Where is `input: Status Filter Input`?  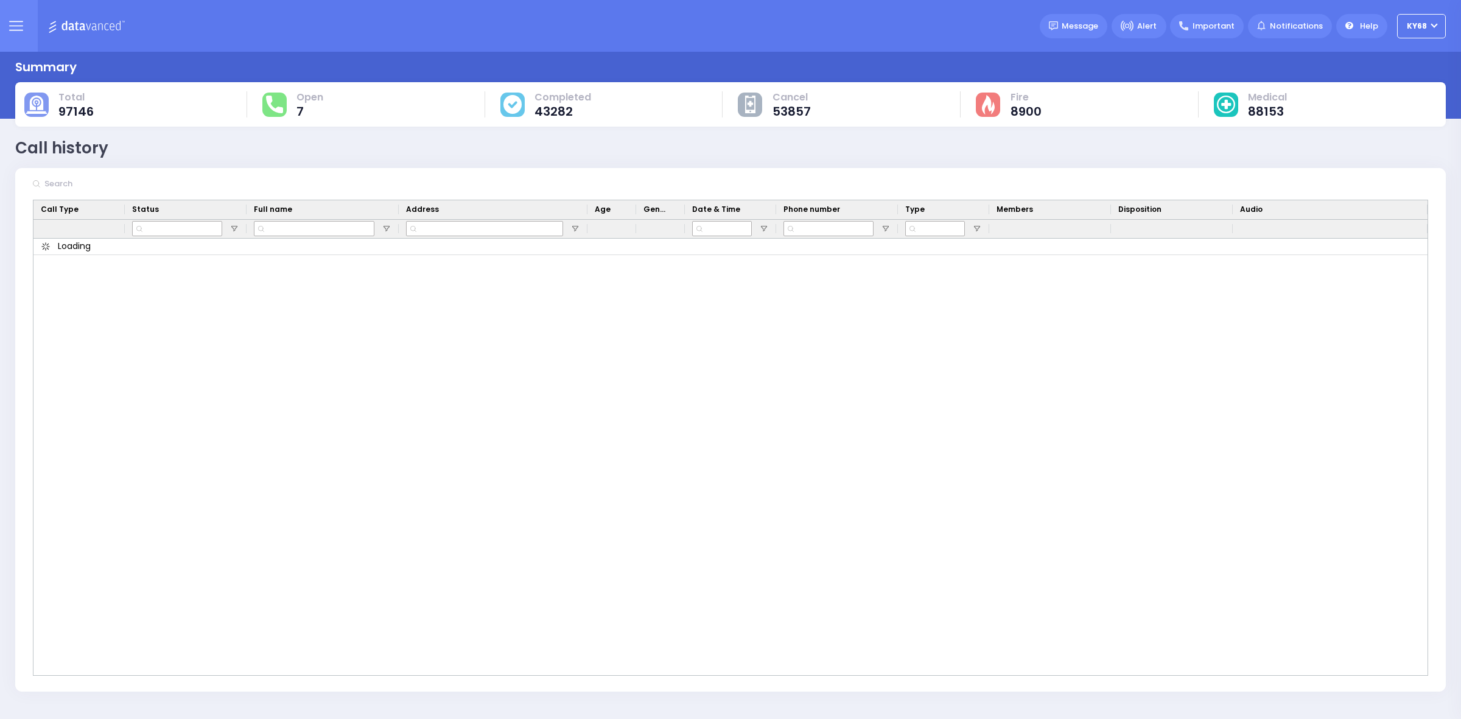
input: Status Filter Input is located at coordinates (177, 228).